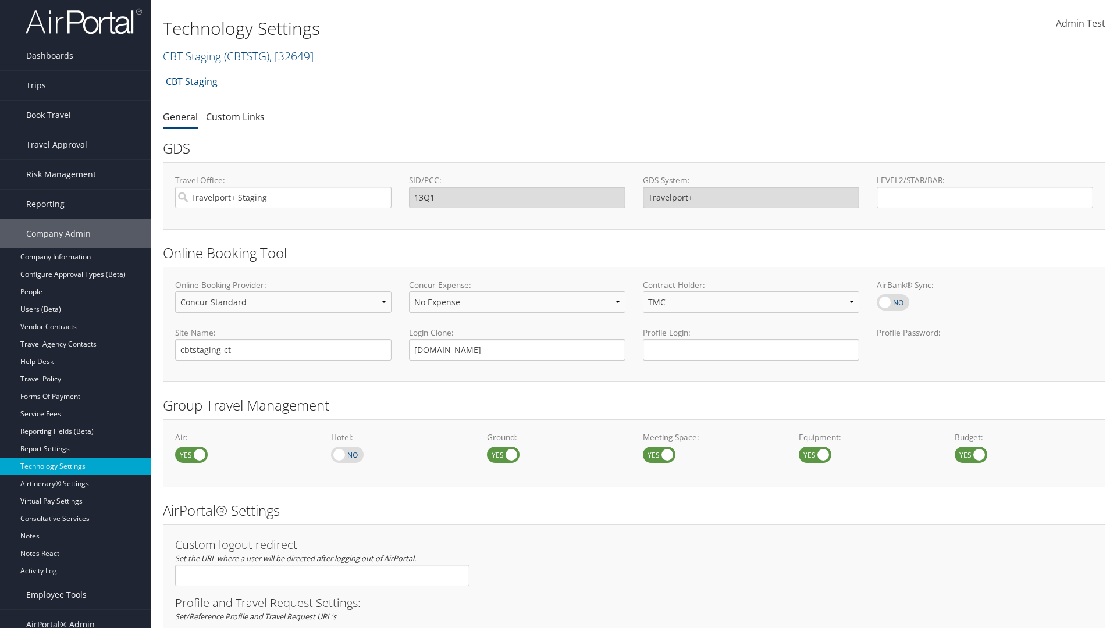  Describe the element at coordinates (634, 405) in the screenshot. I see `h2: Group Travel Management` at that location.